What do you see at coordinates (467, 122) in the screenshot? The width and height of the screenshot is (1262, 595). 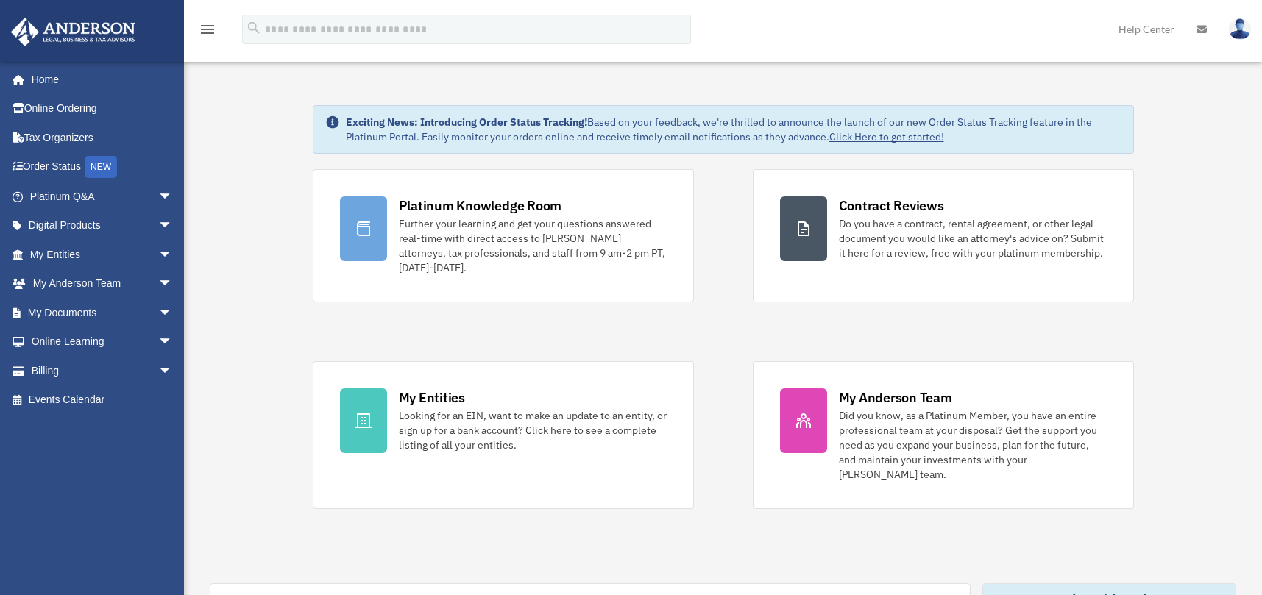 I see `strong: Exciting News: Introducing Order Status Tracking!` at bounding box center [467, 122].